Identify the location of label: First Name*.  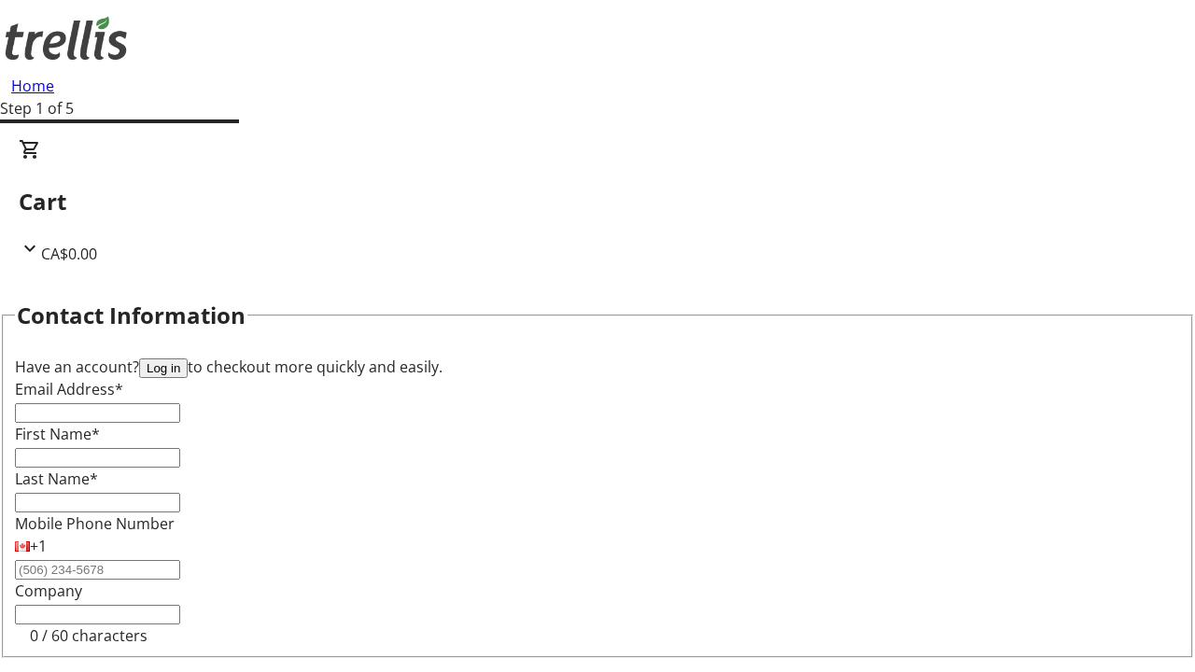
(57, 434).